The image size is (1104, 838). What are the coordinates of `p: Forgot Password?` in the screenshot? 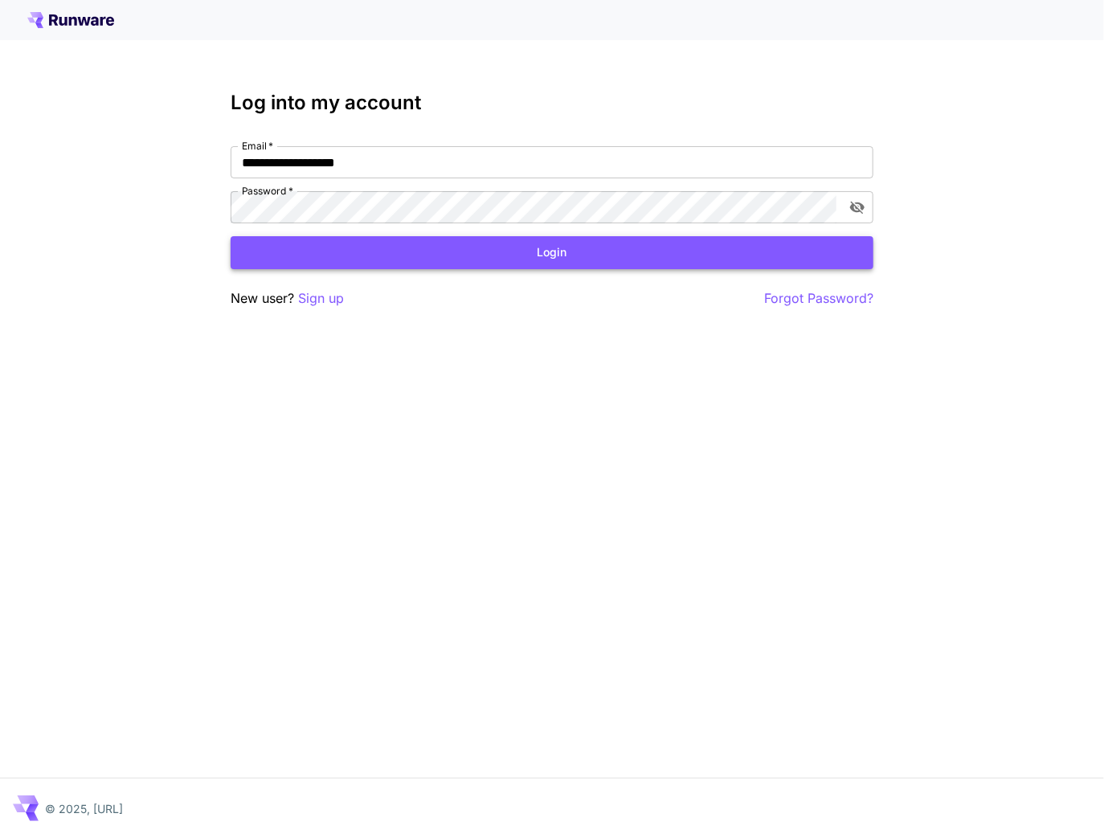 It's located at (819, 298).